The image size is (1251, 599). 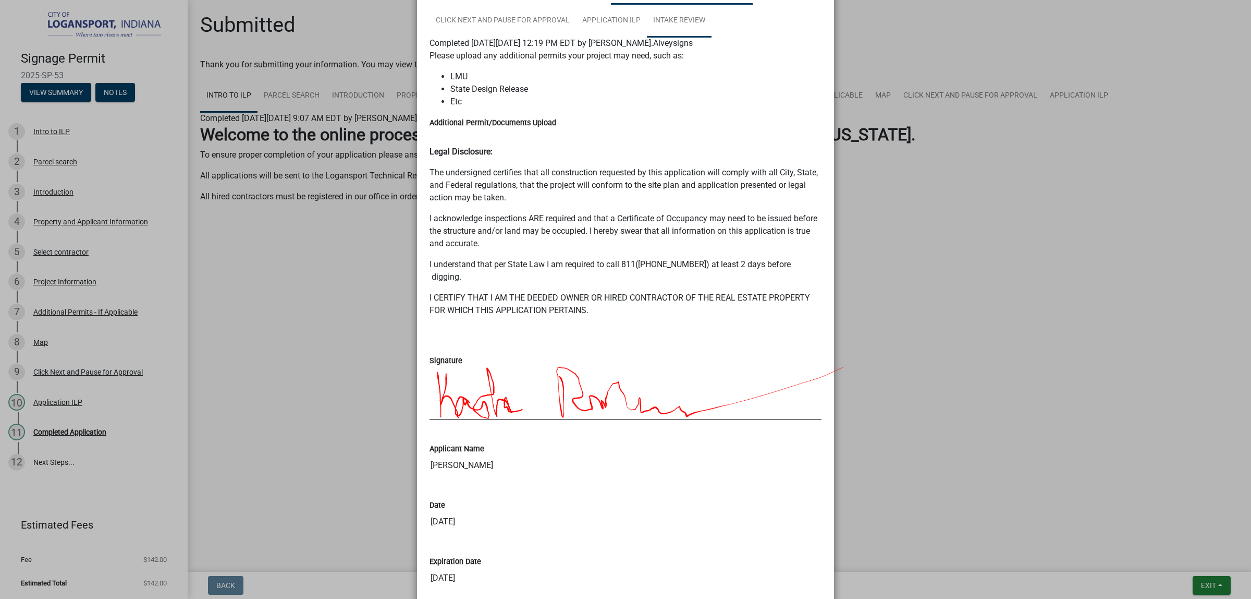 I want to click on label: Expiration Date, so click(x=455, y=562).